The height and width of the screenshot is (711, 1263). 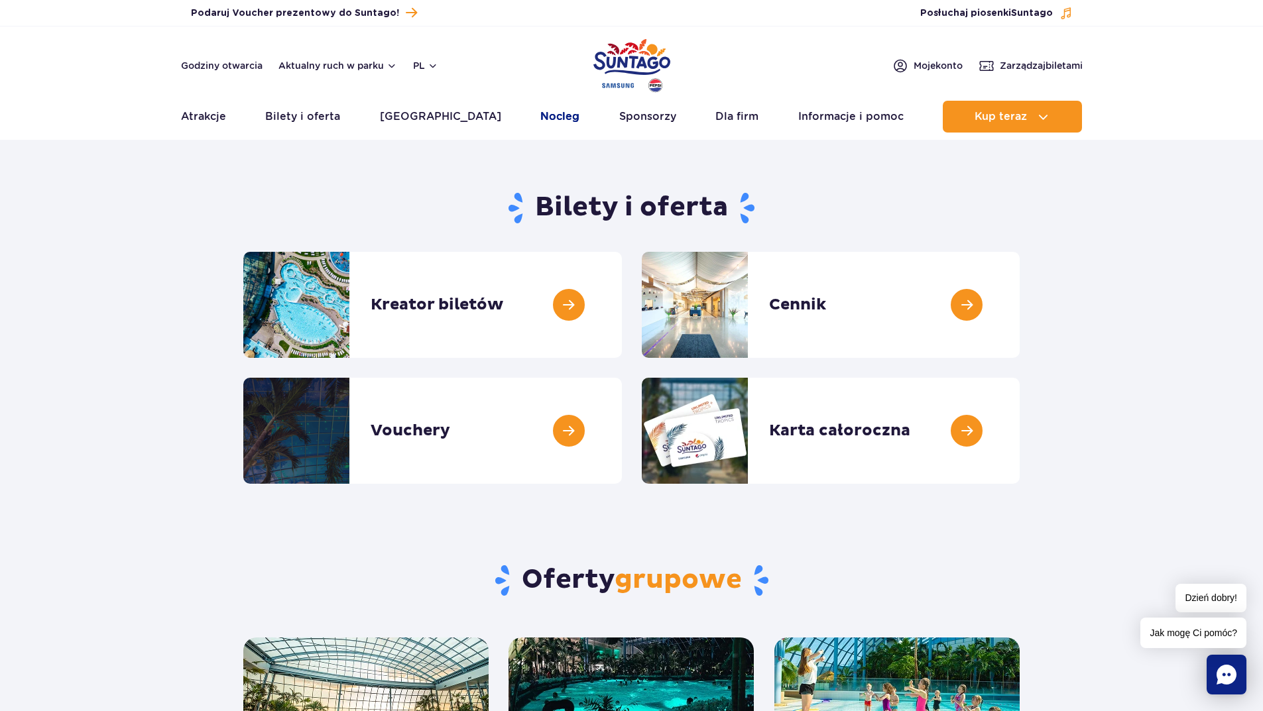 I want to click on a: Nocleg, so click(x=559, y=117).